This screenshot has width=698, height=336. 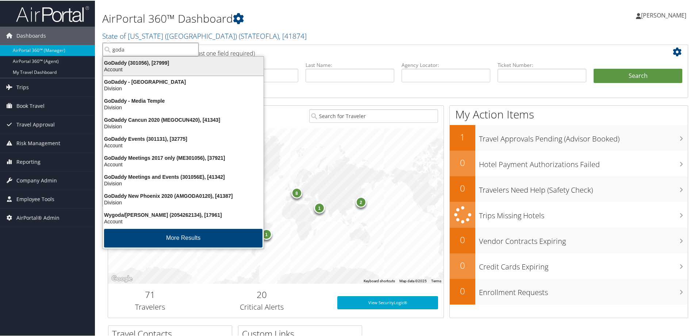 I want to click on button: Search, so click(x=638, y=75).